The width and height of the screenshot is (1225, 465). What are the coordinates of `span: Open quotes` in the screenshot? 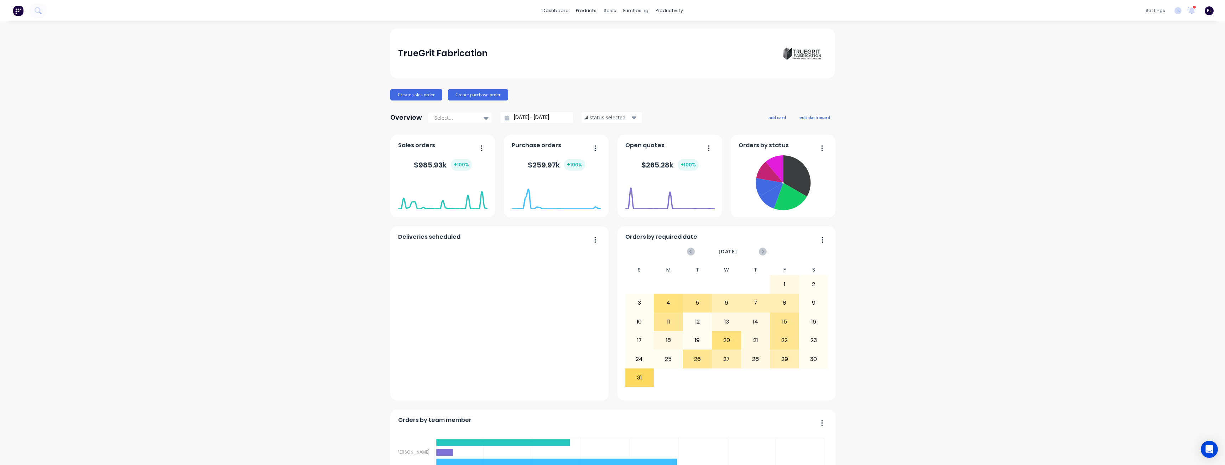 It's located at (645, 145).